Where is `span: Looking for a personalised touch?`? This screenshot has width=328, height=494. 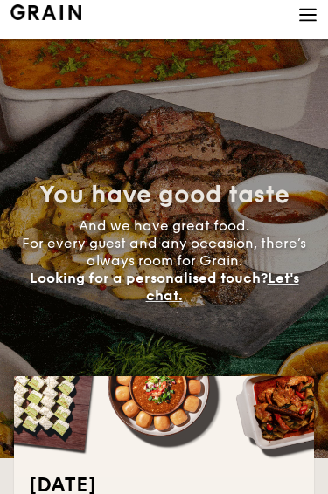 span: Looking for a personalised touch? is located at coordinates (149, 279).